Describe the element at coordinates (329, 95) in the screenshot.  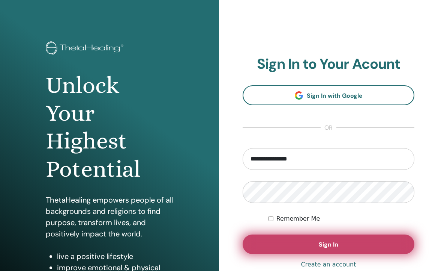
I see `a: Sign In with Google` at that location.